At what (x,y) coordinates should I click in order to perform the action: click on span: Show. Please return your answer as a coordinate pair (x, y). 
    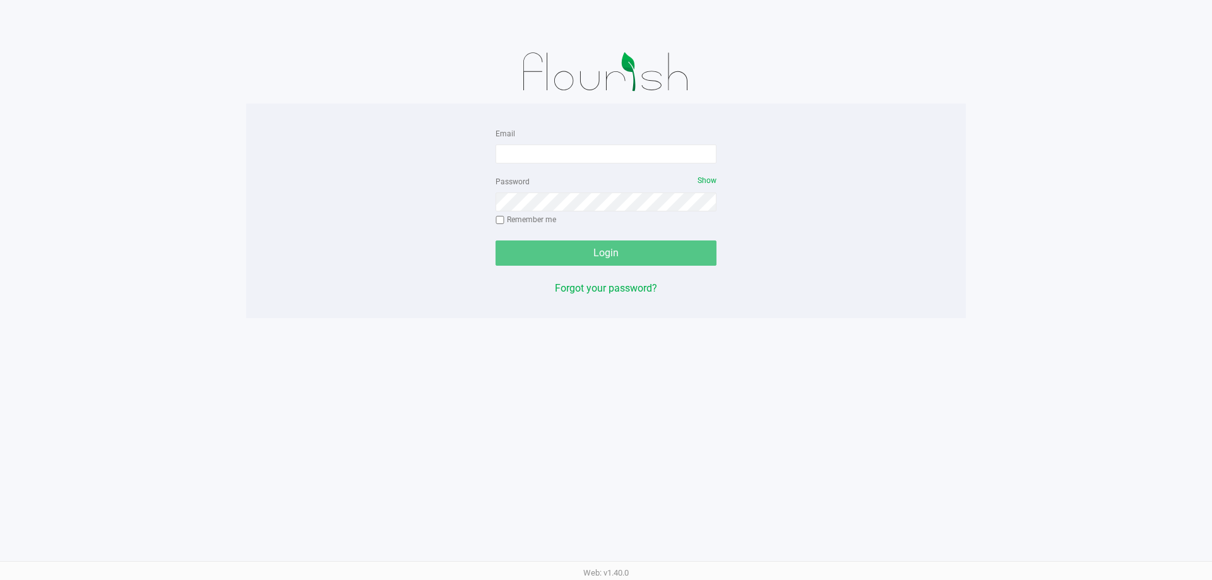
    Looking at the image, I should click on (707, 181).